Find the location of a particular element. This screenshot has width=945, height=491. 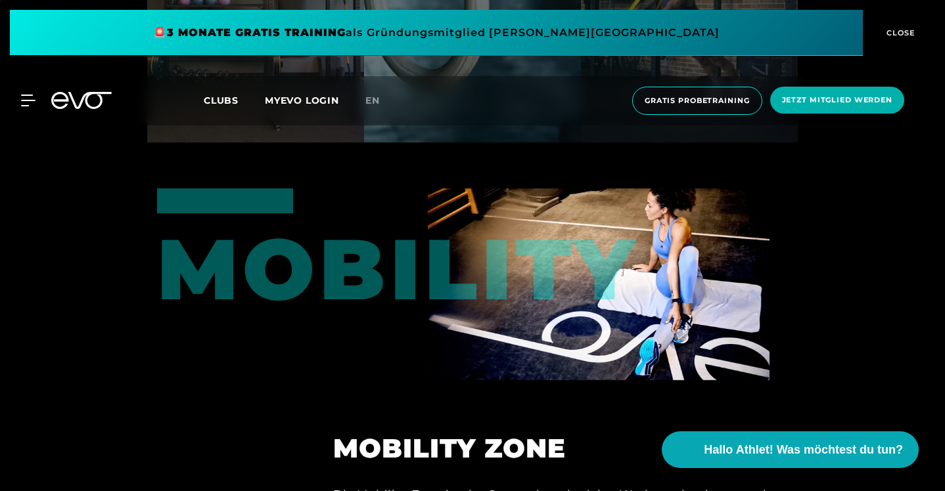

a: MYEVO LOGIN is located at coordinates (302, 101).